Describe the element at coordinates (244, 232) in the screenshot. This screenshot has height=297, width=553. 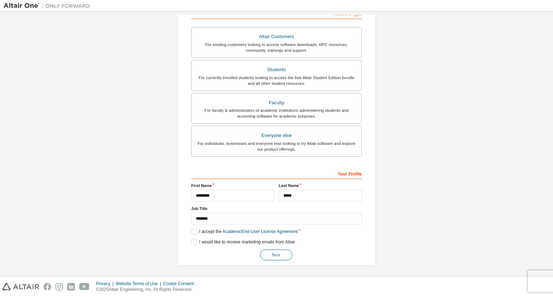
I see `label: I accept the` at that location.